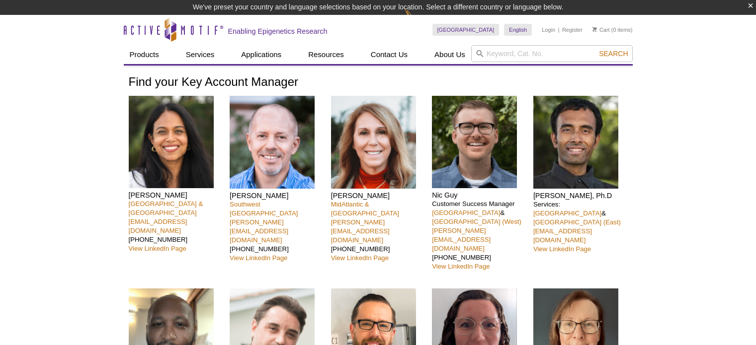  What do you see at coordinates (450, 55) in the screenshot?
I see `a: About Us` at bounding box center [450, 55].